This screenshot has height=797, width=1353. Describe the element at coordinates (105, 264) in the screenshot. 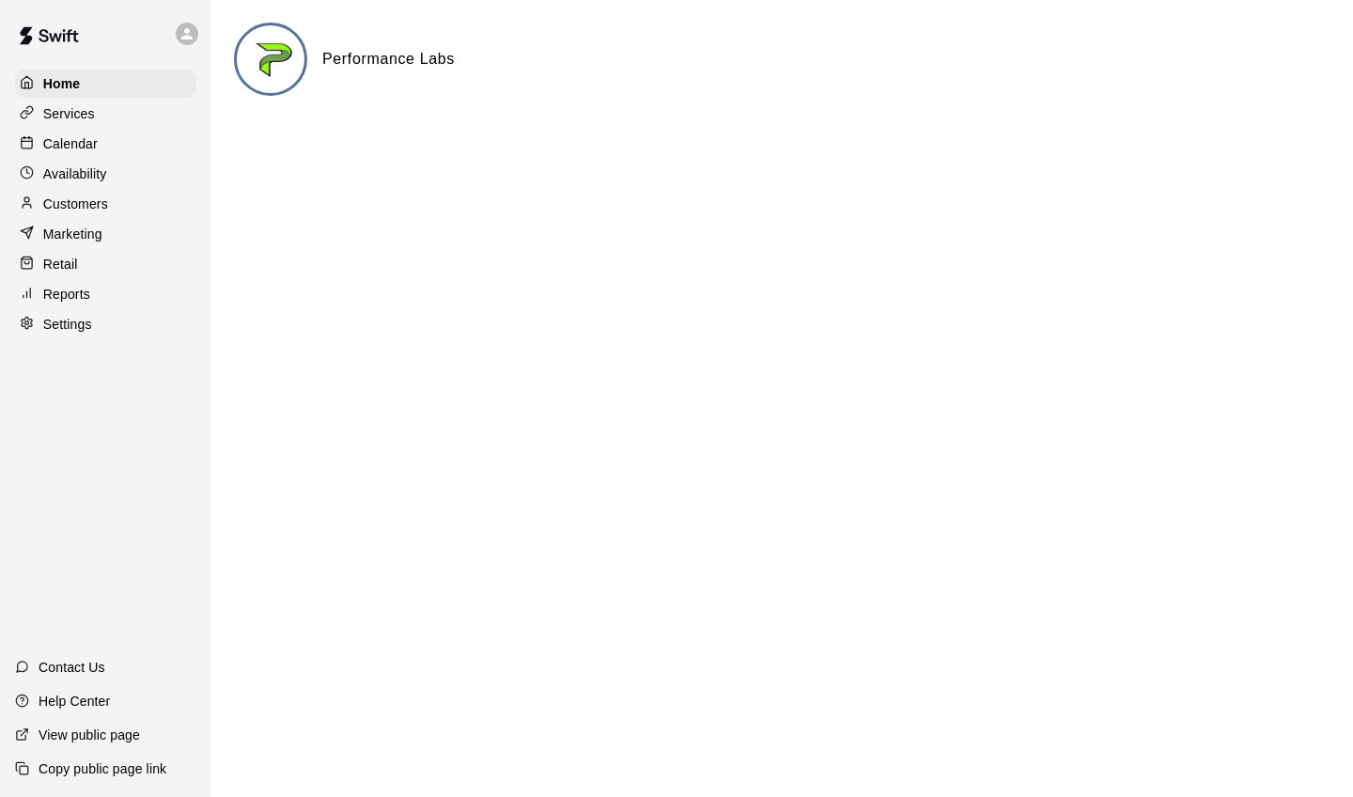

I see `a: Retail` at that location.